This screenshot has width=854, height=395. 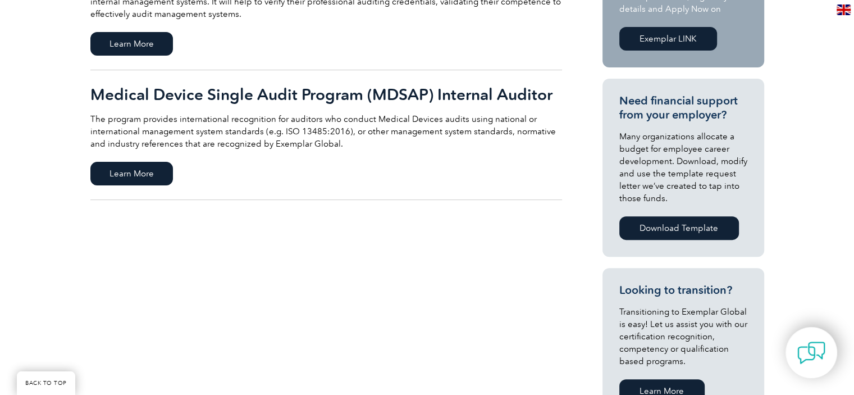 I want to click on h3: Need financial support from your employer?, so click(x=683, y=108).